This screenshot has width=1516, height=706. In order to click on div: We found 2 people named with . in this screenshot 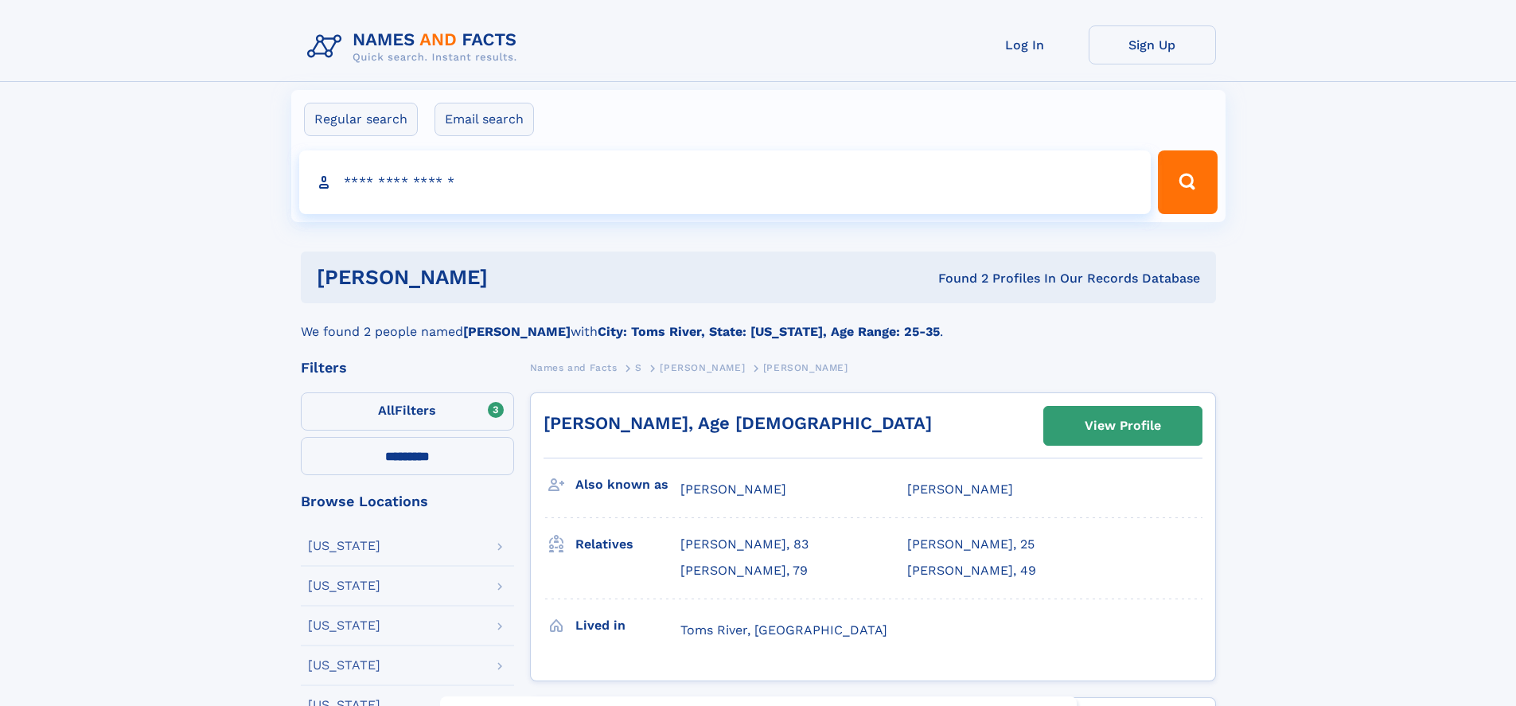, I will do `click(759, 322)`.